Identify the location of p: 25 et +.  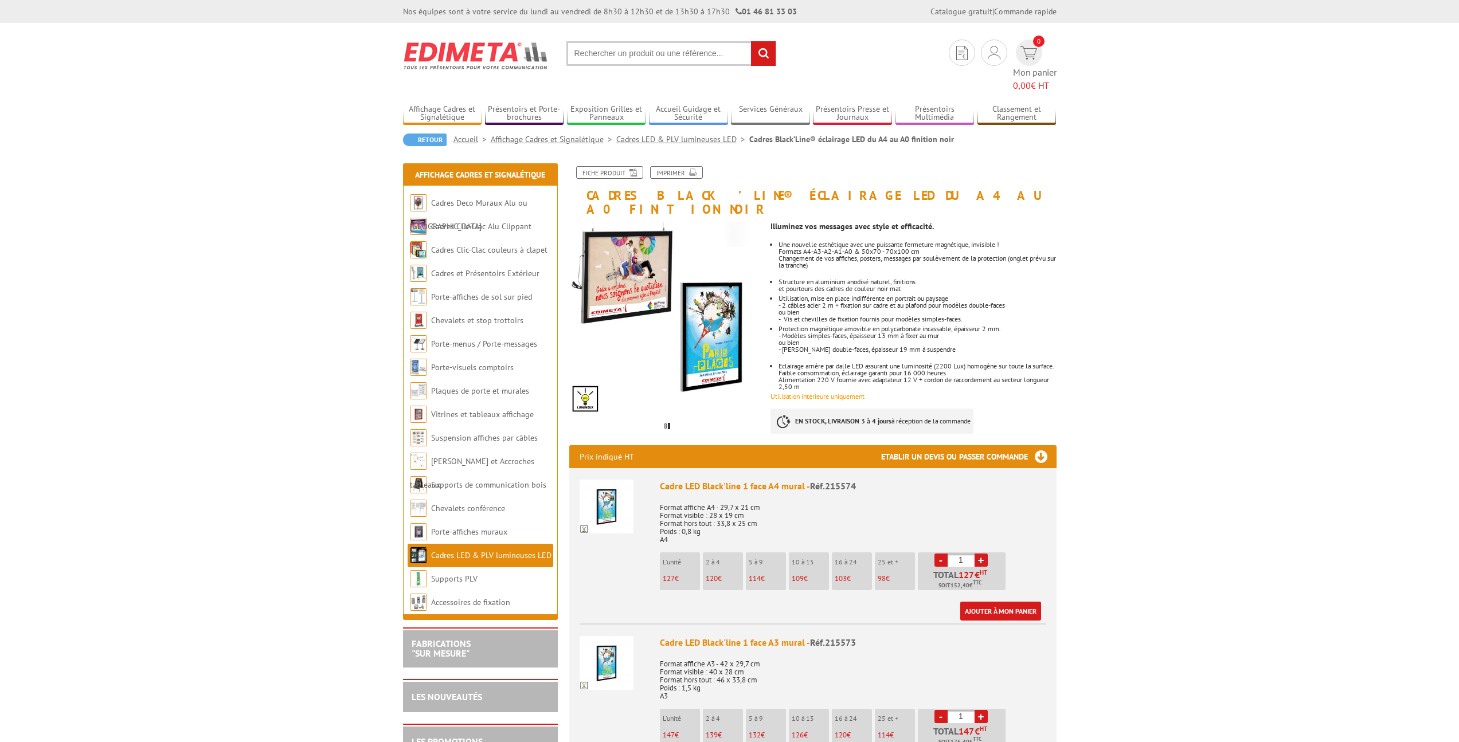
(896, 719).